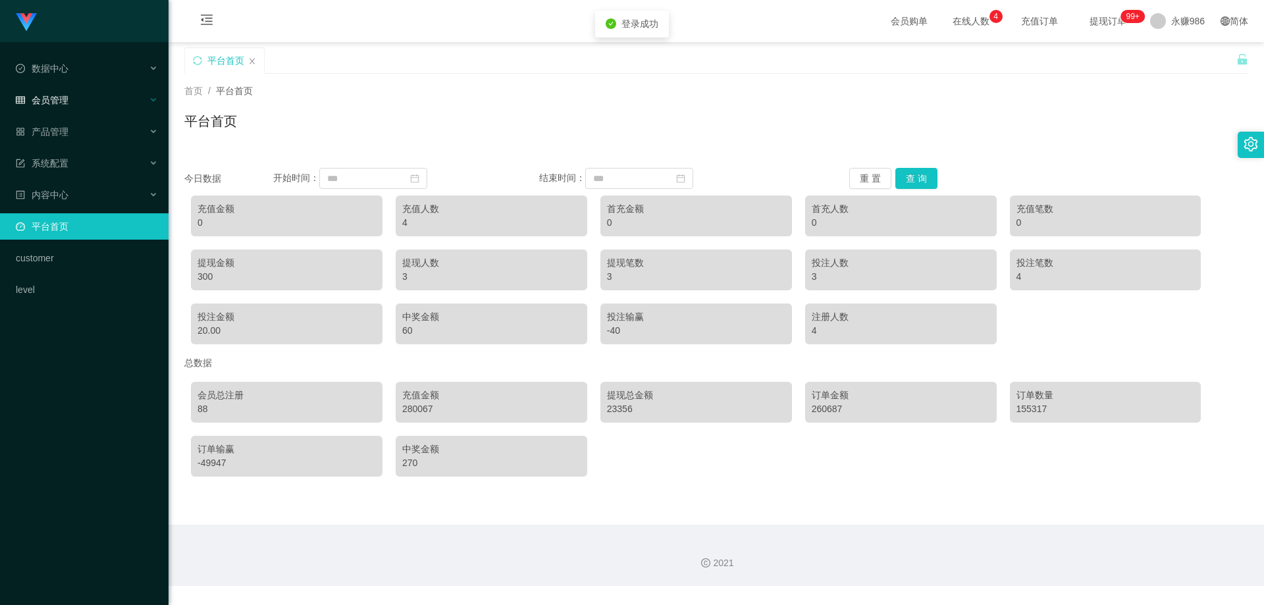 This screenshot has width=1264, height=605. What do you see at coordinates (286, 463) in the screenshot?
I see `div: -49947` at bounding box center [286, 463].